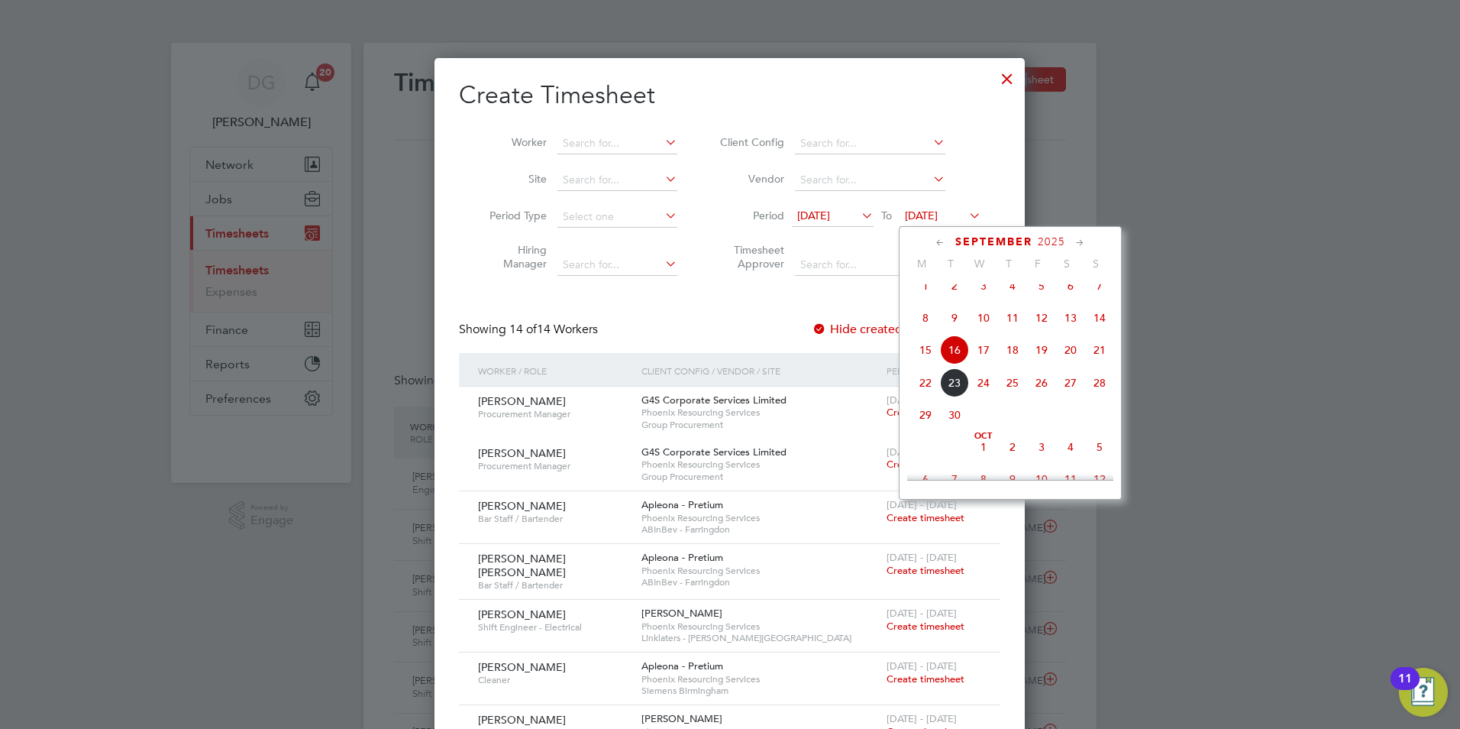 The height and width of the screenshot is (729, 1460). What do you see at coordinates (955, 383) in the screenshot?
I see `span: 23` at bounding box center [955, 383].